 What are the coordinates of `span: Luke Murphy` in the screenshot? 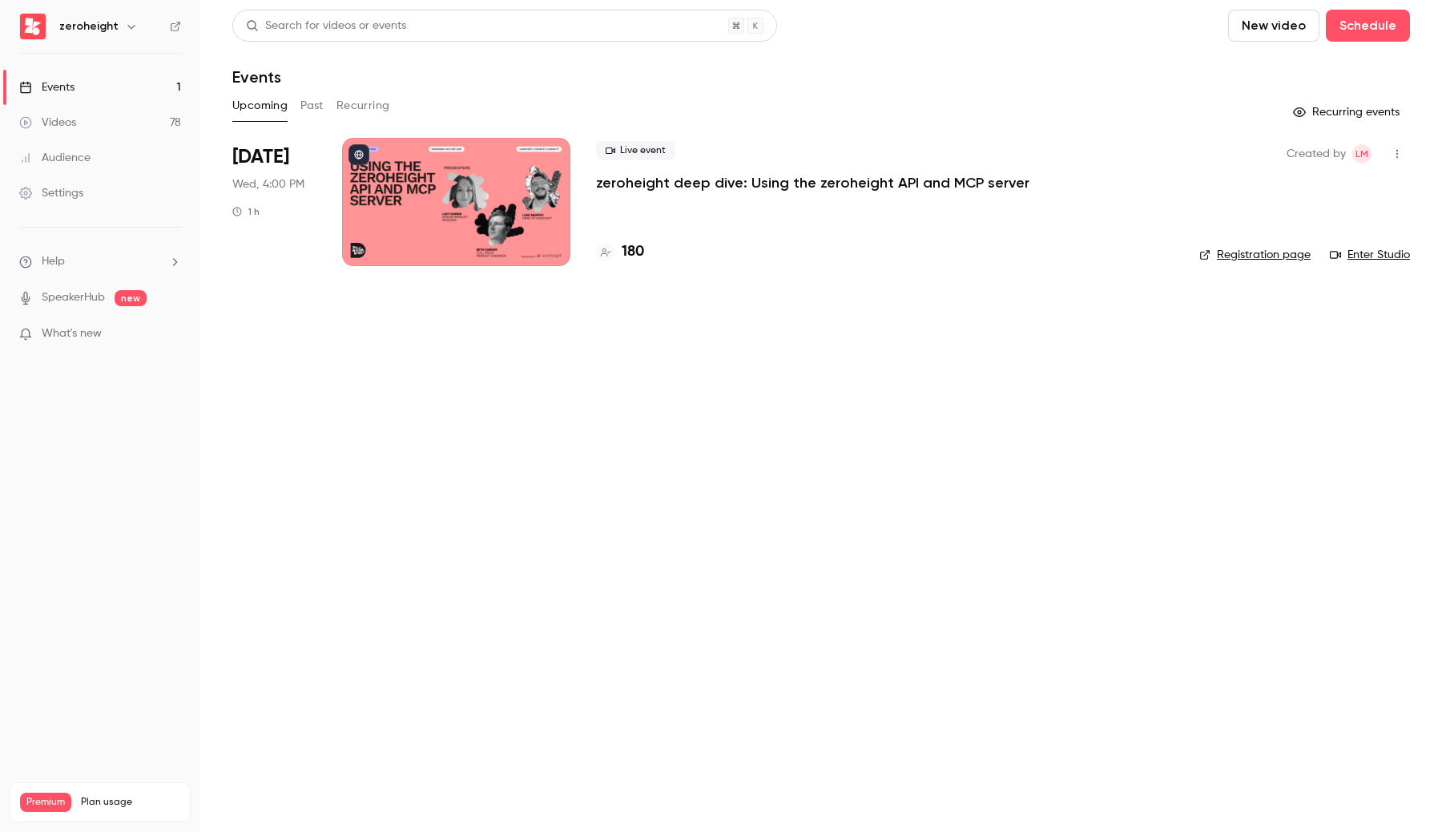 It's located at (1362, 154).